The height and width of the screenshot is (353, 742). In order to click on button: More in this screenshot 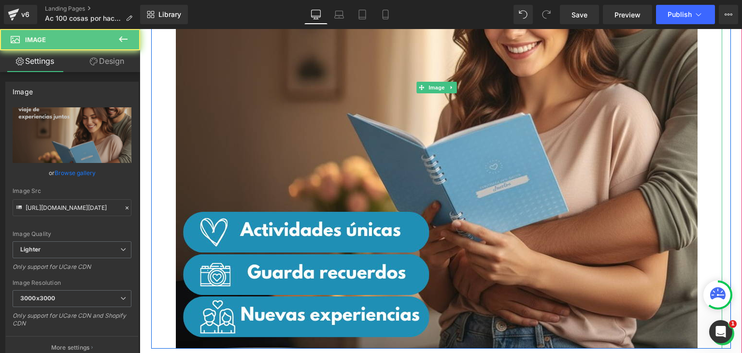, I will do `click(729, 14)`.